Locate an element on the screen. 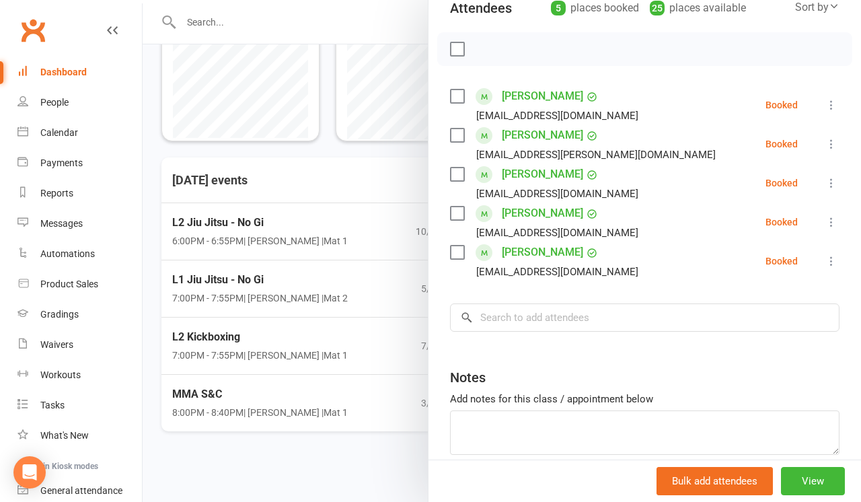  div: 25 is located at coordinates (657, 8).